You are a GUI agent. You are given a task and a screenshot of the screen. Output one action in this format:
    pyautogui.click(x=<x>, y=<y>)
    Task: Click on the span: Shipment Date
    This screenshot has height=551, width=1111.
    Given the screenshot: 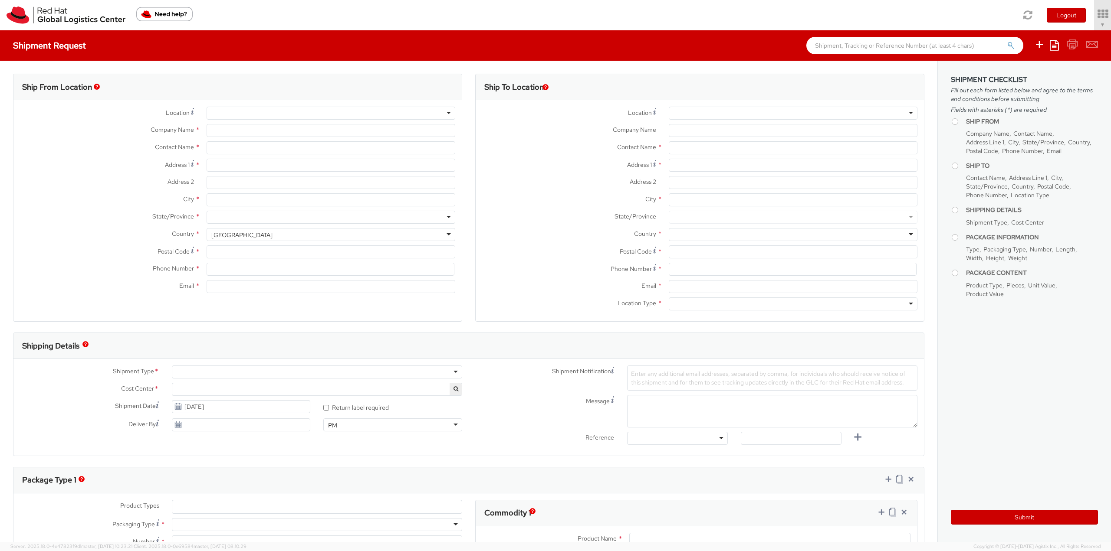 What is the action you would take?
    pyautogui.click(x=135, y=406)
    